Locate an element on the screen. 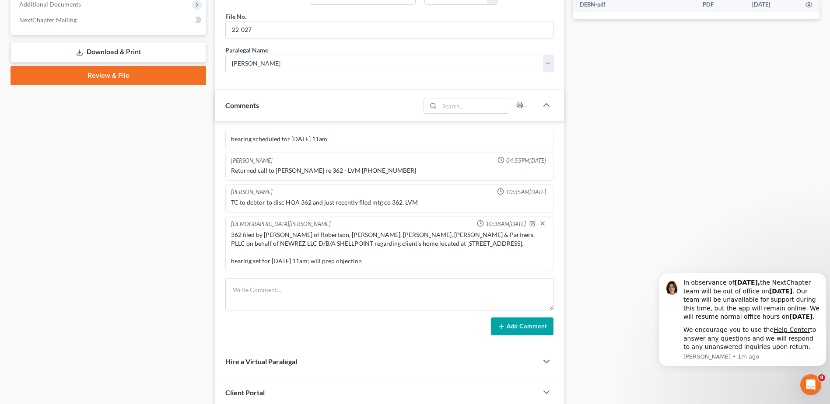 The width and height of the screenshot is (830, 404). div: message notification from Emma, 1m ago. In observance of Labor Day, the NextChapter team will be ... is located at coordinates (87, 63).